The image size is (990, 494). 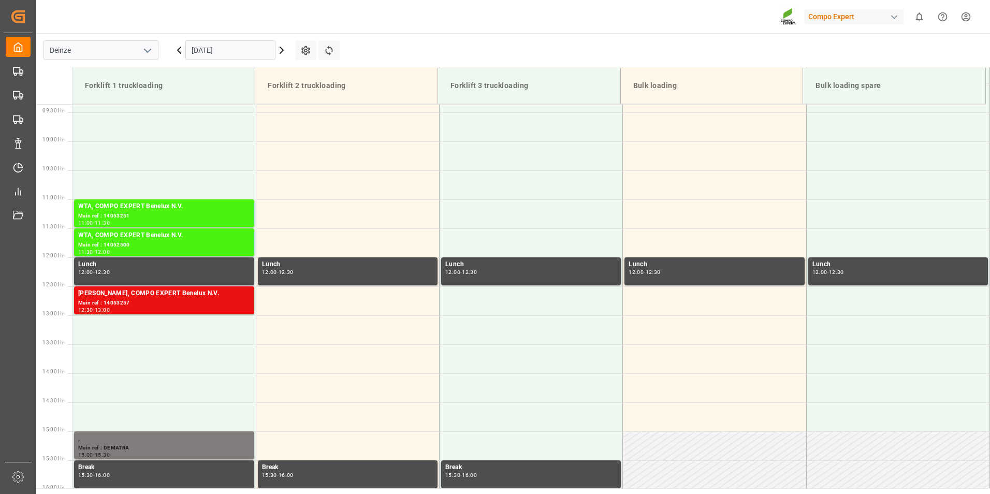 What do you see at coordinates (788, 17) in the screenshot?
I see `img: Screenshot%202023-09-29%20at%2010.02.21.png_1712312052.png` at bounding box center [788, 17].